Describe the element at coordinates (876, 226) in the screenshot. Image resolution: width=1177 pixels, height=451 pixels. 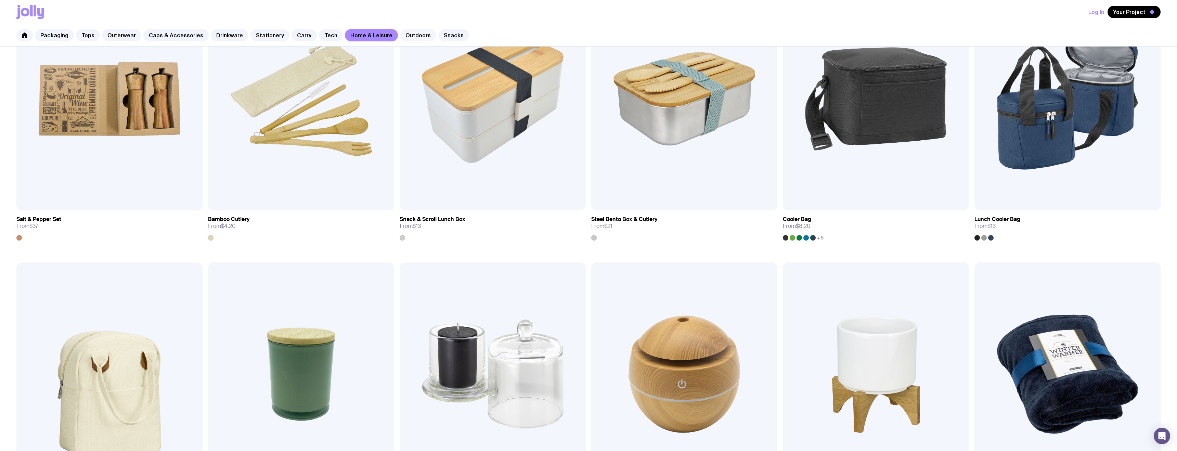
I see `a: Cooler BagFrom$8.20+6` at that location.